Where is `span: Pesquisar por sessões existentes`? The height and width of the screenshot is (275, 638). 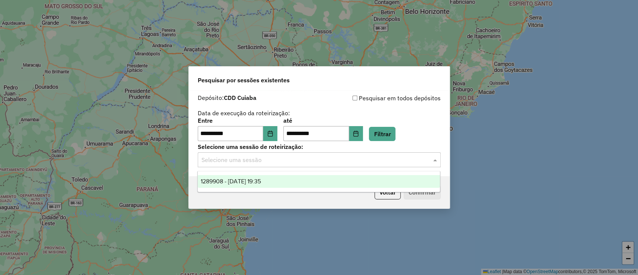
span: Pesquisar por sessões existentes is located at coordinates (244, 80).